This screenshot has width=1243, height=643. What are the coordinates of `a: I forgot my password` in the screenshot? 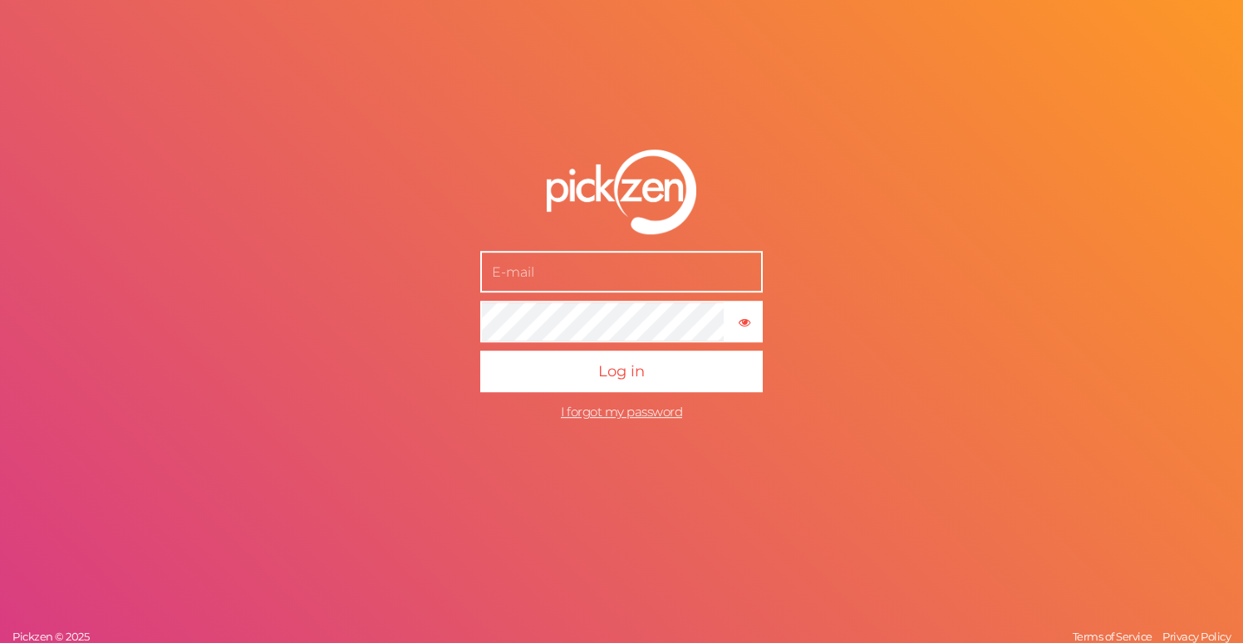 It's located at (622, 411).